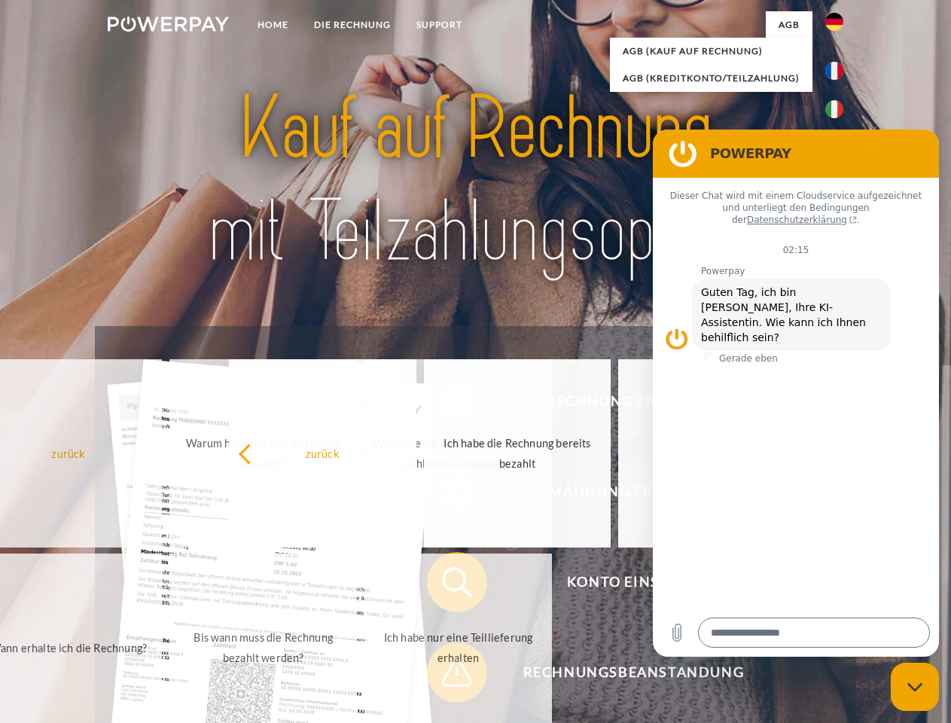 The height and width of the screenshot is (723, 951). What do you see at coordinates (439, 25) in the screenshot?
I see `a: SUPPORT` at bounding box center [439, 25].